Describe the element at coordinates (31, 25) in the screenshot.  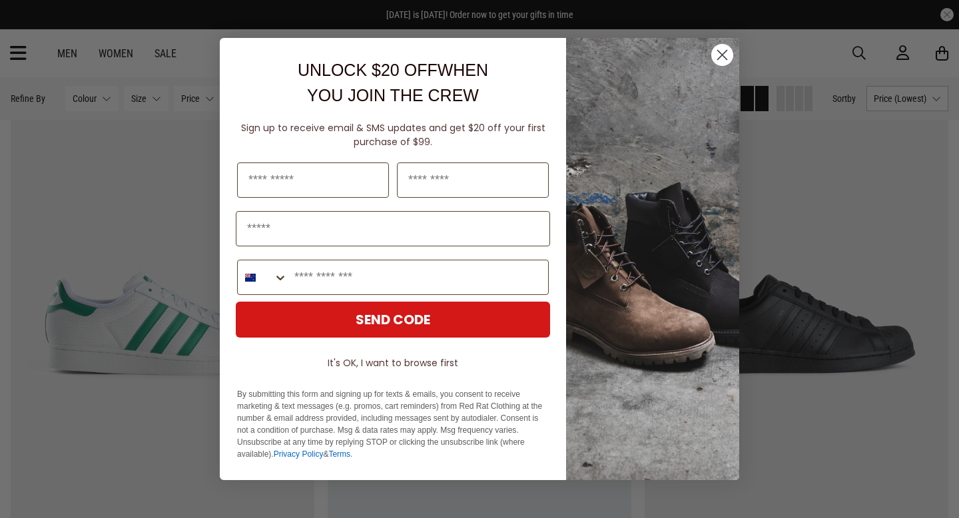
I see `button: Open LiveChat chat widget` at that location.